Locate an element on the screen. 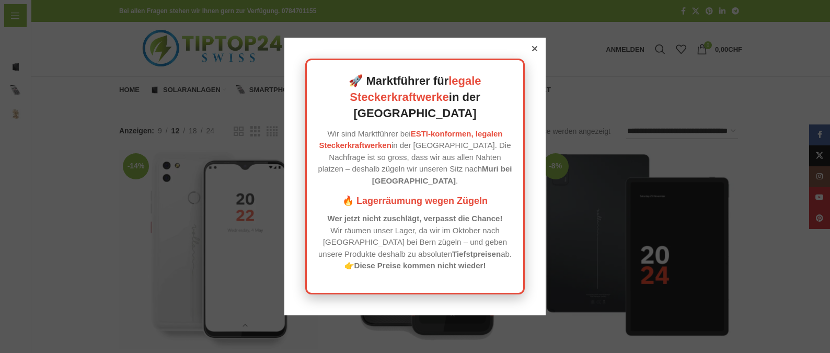  strong: Tiefstpreisen is located at coordinates (476, 253).